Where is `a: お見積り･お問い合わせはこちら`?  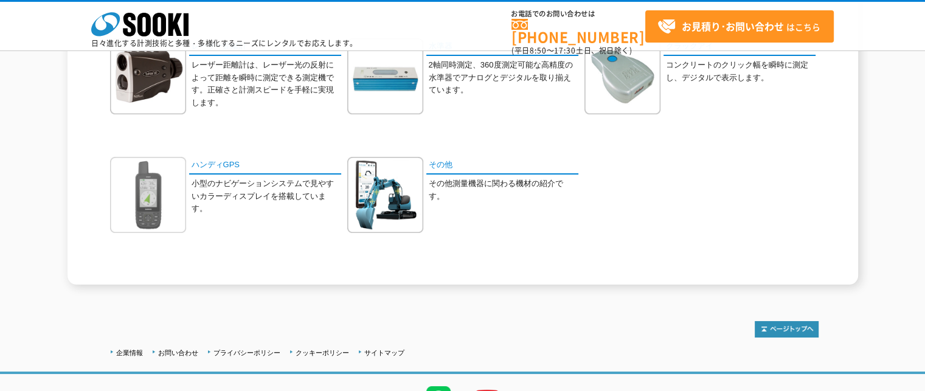 a: お見積り･お問い合わせはこちら is located at coordinates (739, 26).